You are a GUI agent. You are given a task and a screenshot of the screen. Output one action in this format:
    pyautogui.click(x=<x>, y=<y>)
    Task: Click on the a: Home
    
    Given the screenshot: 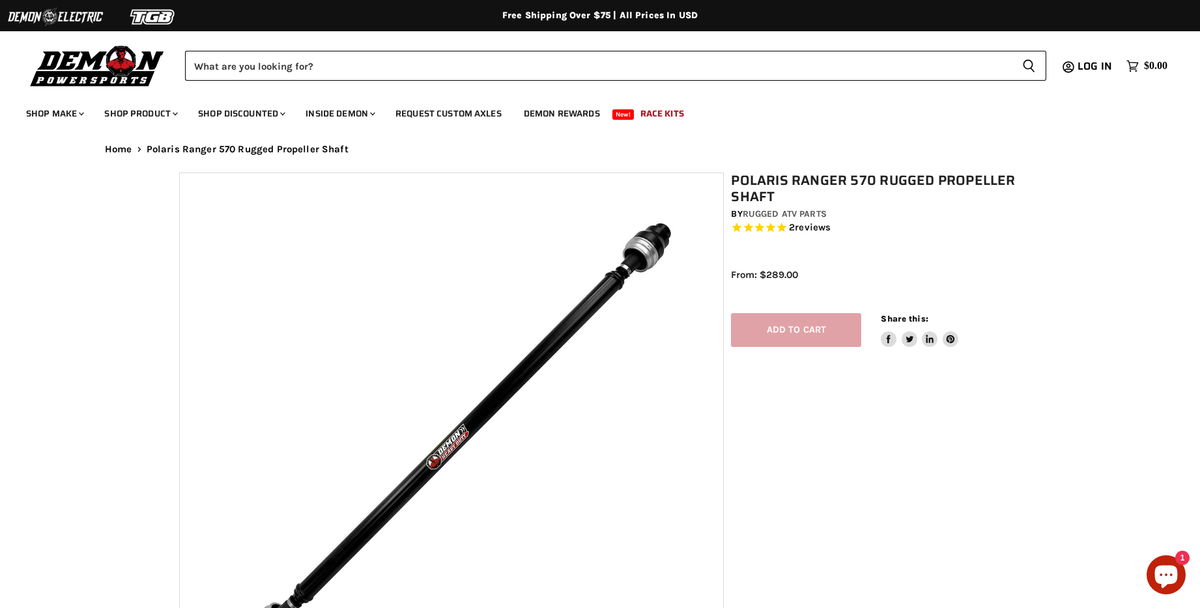 What is the action you would take?
    pyautogui.click(x=119, y=149)
    